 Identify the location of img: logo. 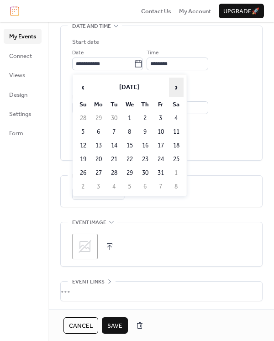
(15, 11).